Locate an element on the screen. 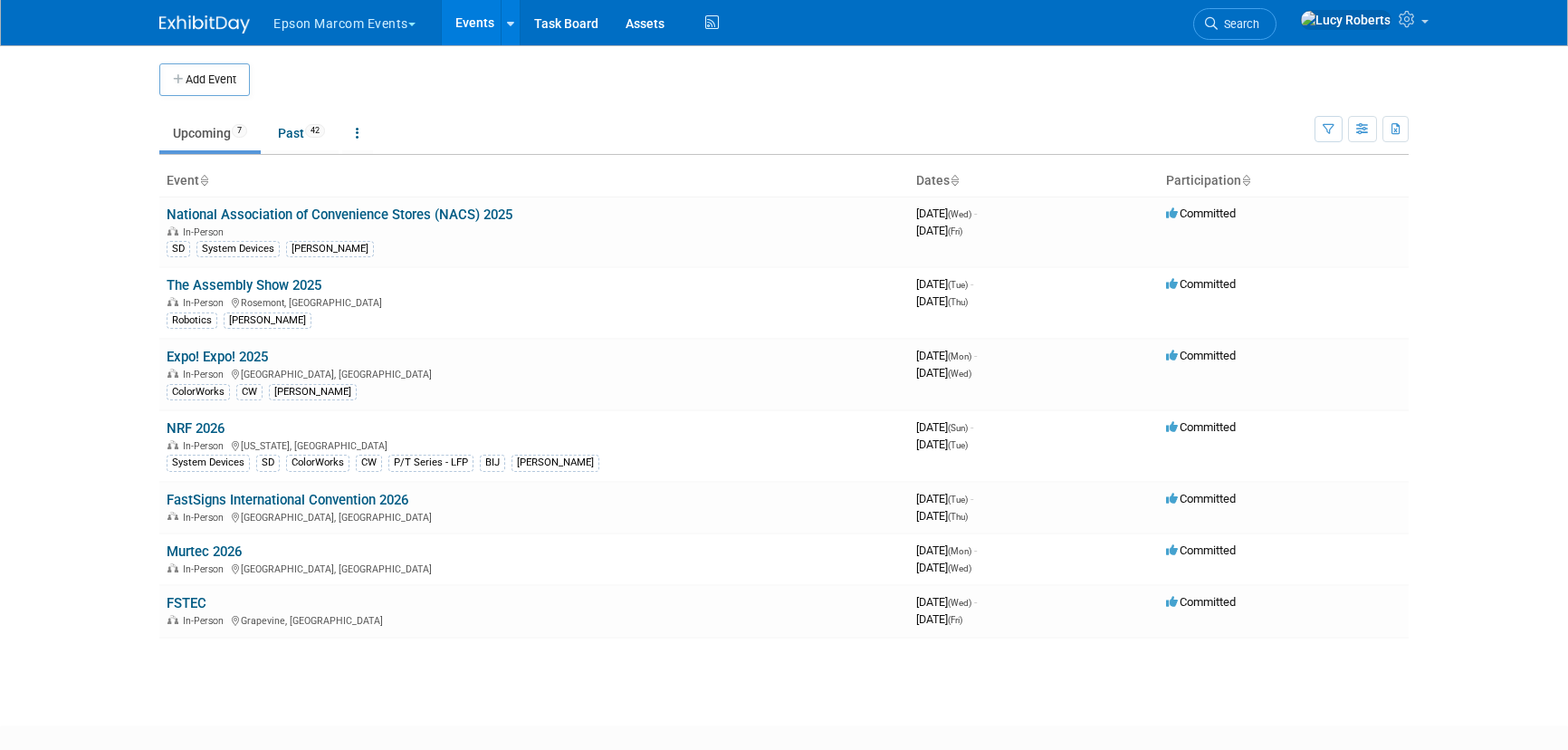  th: Participation is located at coordinates (1284, 181).